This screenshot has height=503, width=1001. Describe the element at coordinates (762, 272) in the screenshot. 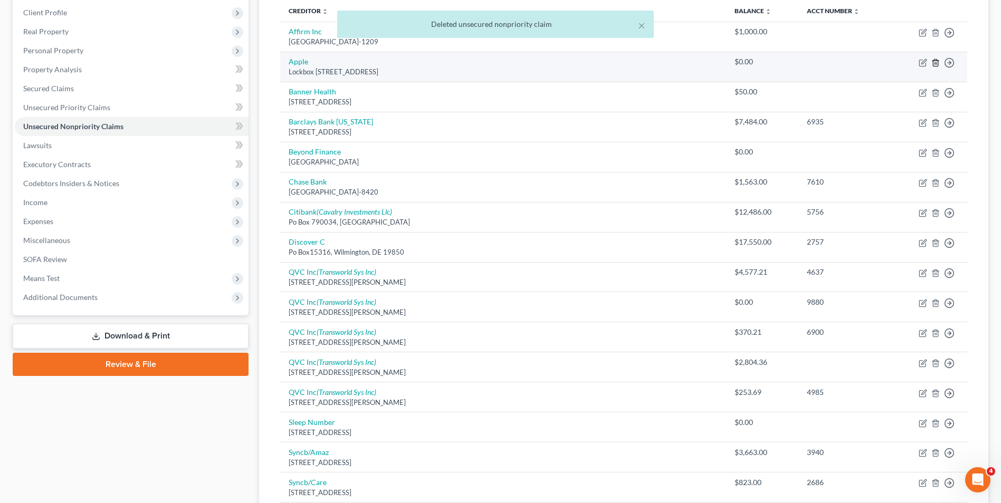

I see `div: $4,577.21` at that location.